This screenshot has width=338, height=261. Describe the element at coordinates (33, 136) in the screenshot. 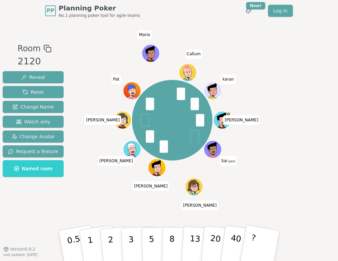

I see `span: Change Avatar` at that location.